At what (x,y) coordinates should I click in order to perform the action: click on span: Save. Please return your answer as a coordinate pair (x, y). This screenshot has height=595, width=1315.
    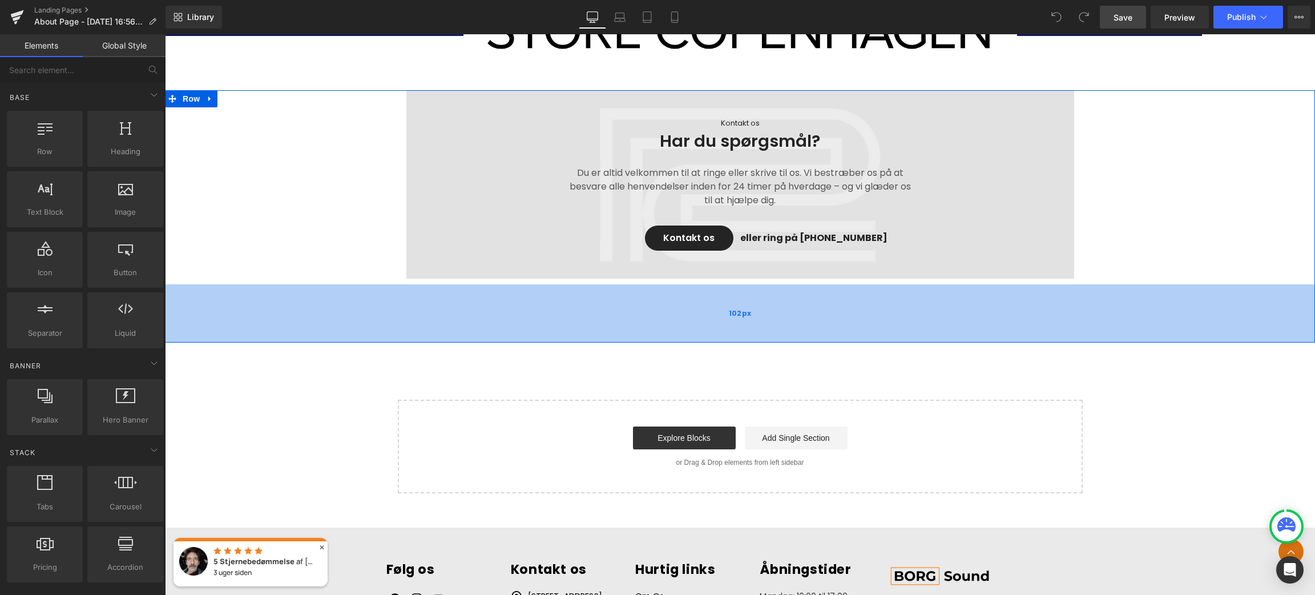
    Looking at the image, I should click on (1123, 17).